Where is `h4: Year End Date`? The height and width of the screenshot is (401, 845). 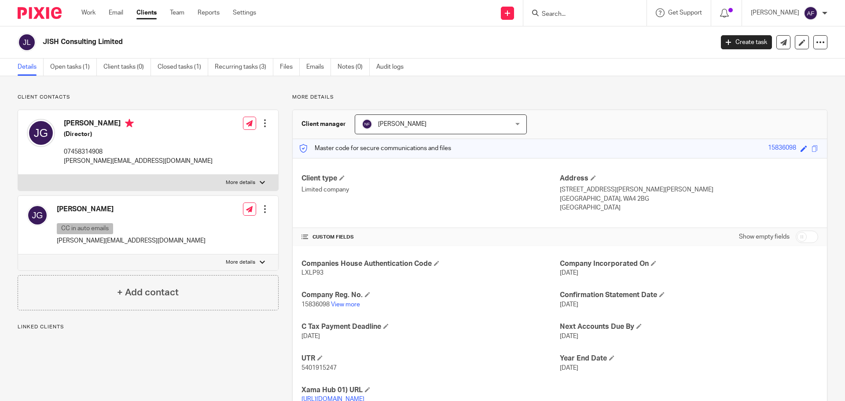 h4: Year End Date is located at coordinates (689, 358).